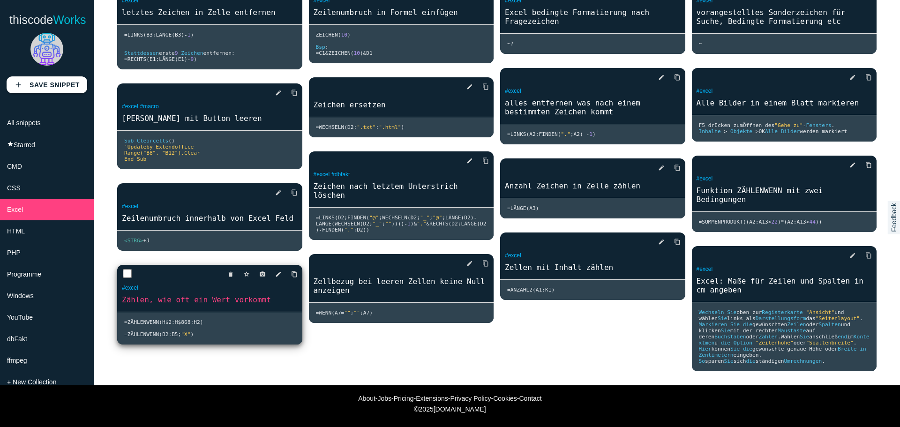  I want to click on span: A13, so click(764, 222).